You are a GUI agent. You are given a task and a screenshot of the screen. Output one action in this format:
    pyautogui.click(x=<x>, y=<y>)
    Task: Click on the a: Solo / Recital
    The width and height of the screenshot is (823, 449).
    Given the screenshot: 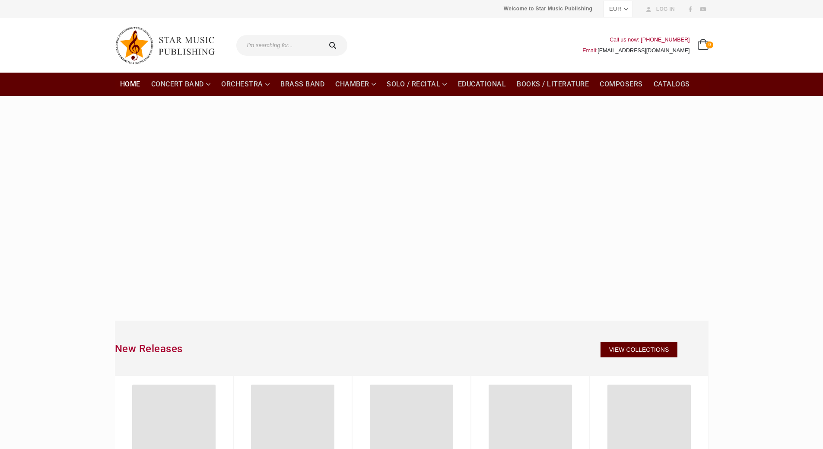 What is the action you would take?
    pyautogui.click(x=417, y=84)
    